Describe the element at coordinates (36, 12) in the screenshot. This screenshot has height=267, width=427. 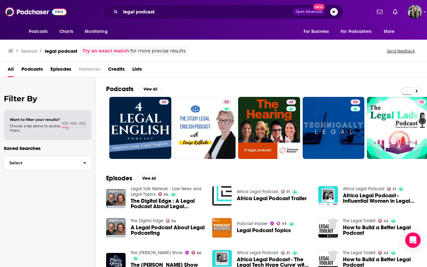
I see `img: Podchaser - Follow, Share and Rate Podcasts` at that location.